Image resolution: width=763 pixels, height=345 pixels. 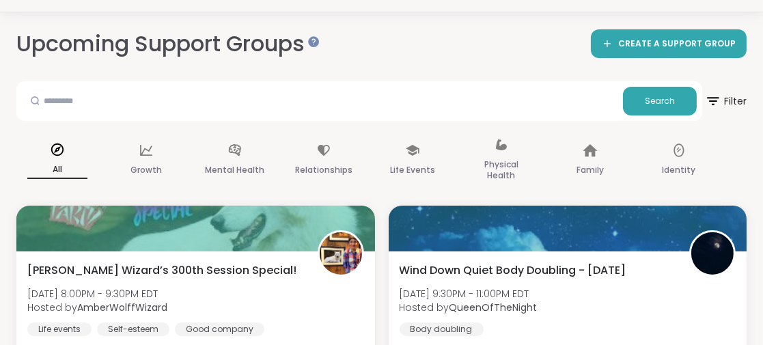 I want to click on p: Growth, so click(x=146, y=170).